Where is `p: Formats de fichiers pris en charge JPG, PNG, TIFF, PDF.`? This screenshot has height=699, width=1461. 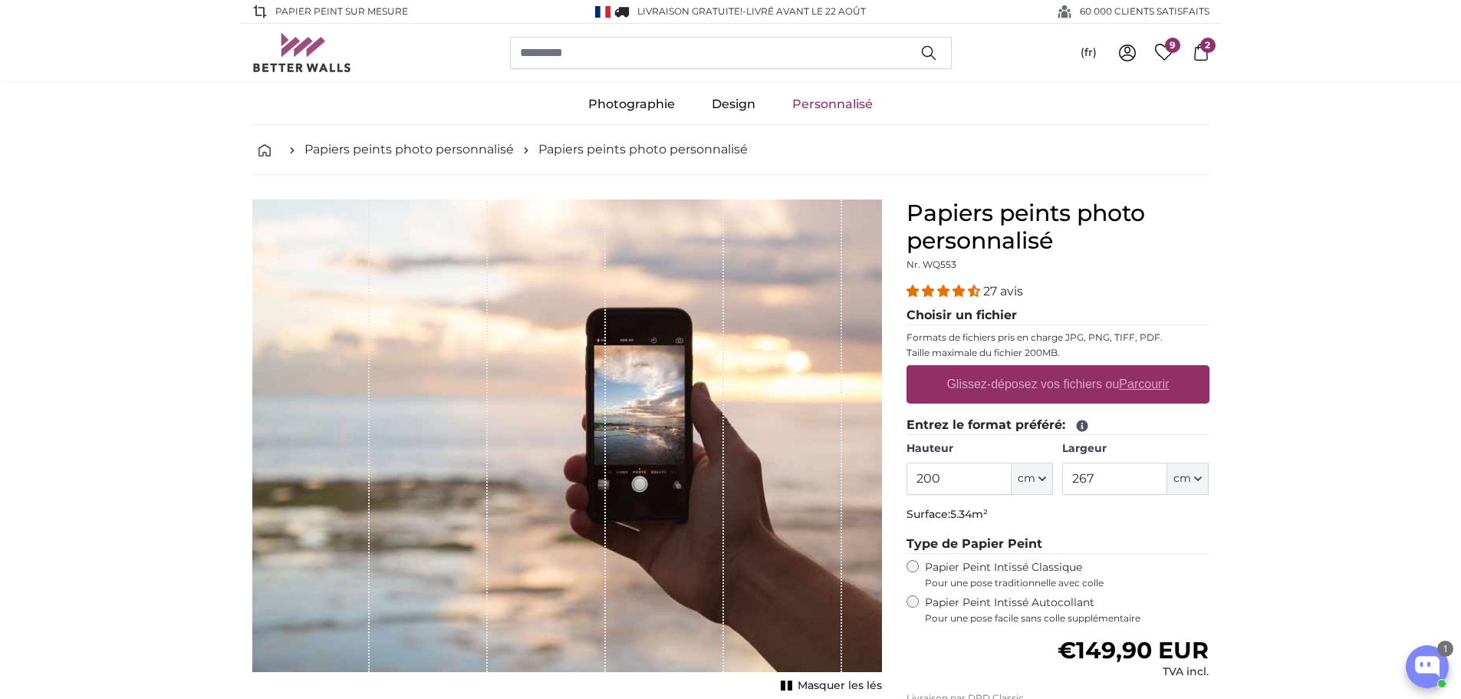 p: Formats de fichiers pris en charge JPG, PNG, TIFF, PDF. is located at coordinates (1058, 337).